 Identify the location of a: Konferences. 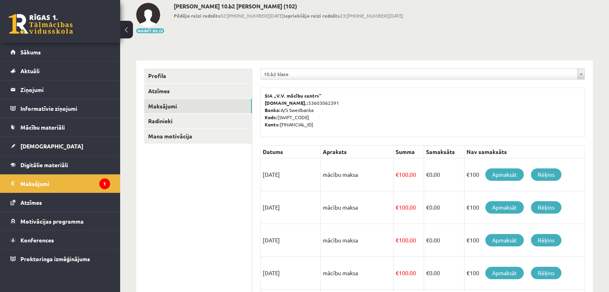
(60, 240).